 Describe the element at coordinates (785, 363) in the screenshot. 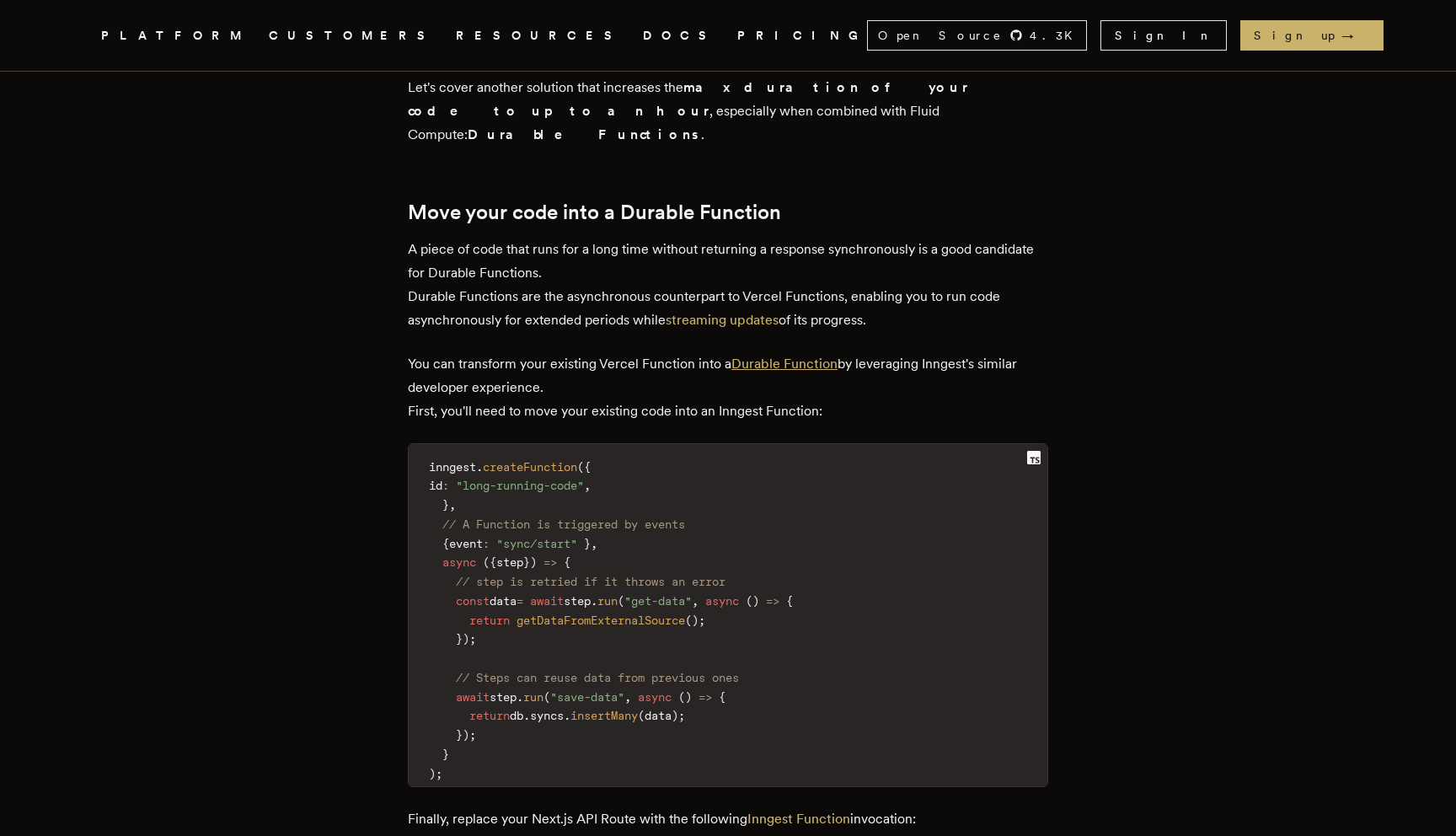

I see `a: Durable Function` at that location.